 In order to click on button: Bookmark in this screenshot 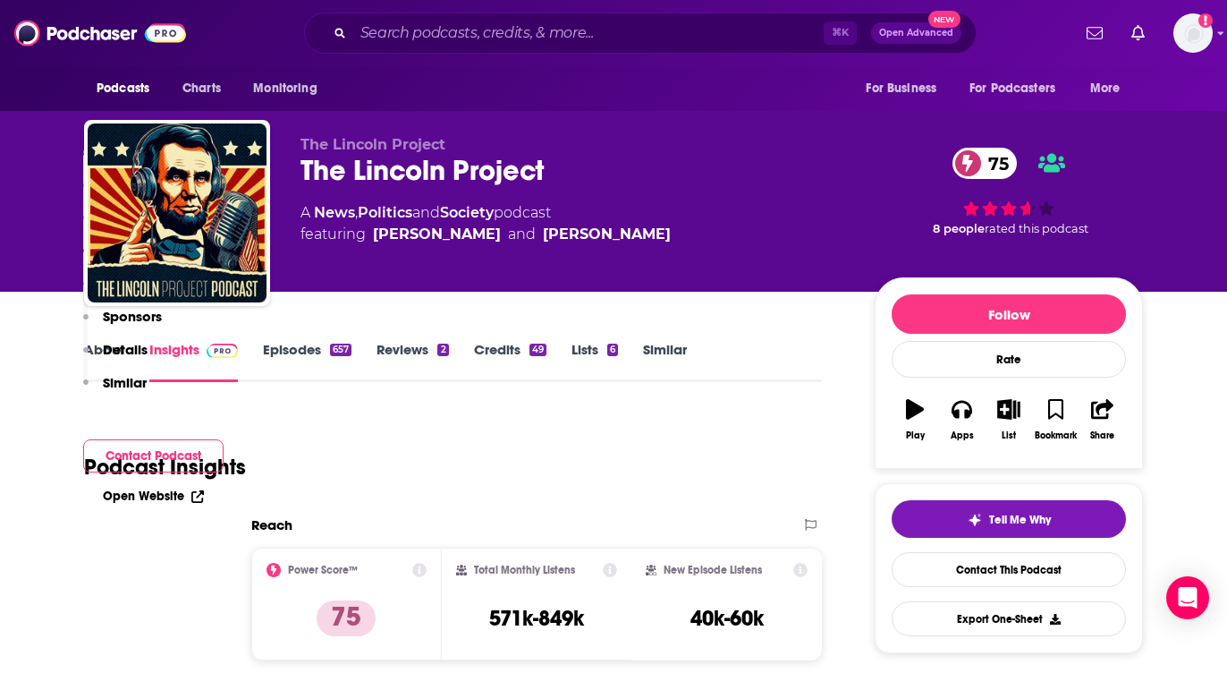, I will do `click(1056, 420)`.